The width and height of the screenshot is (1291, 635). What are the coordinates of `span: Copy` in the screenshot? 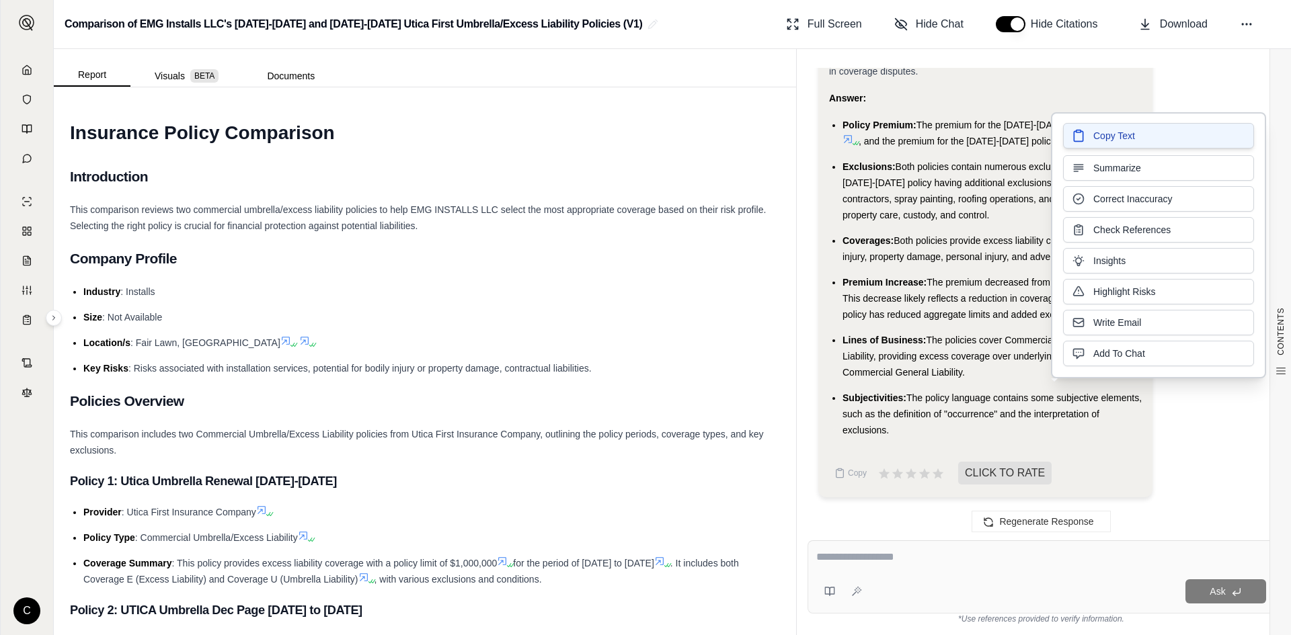 It's located at (857, 473).